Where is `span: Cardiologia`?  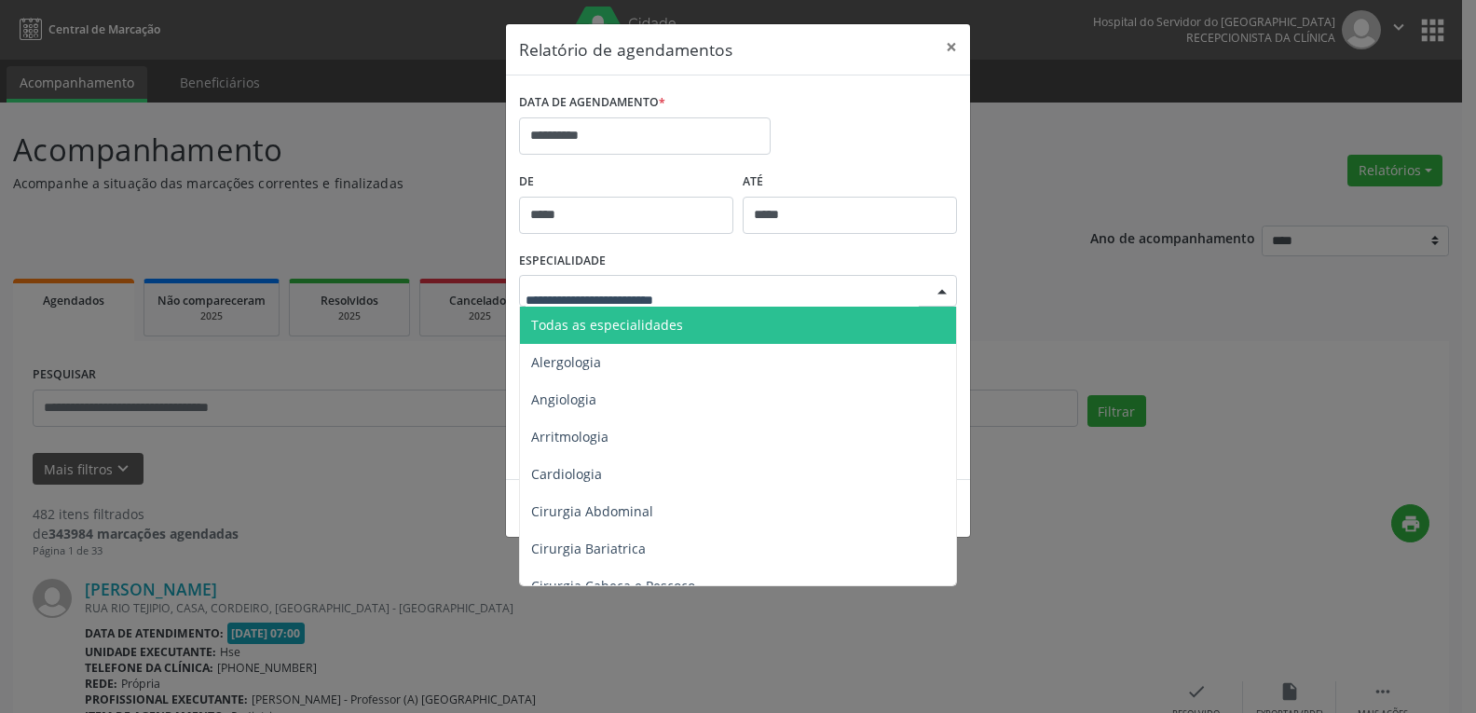 span: Cardiologia is located at coordinates (567, 473).